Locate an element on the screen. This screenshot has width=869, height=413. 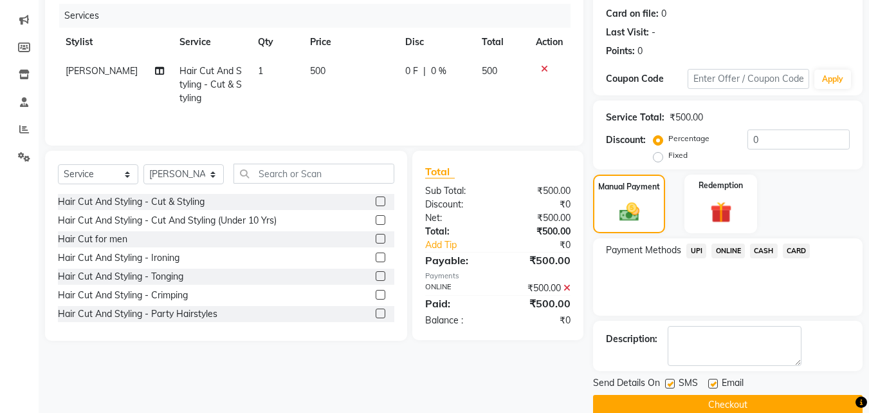
label: Manual Payment is located at coordinates (629, 187).